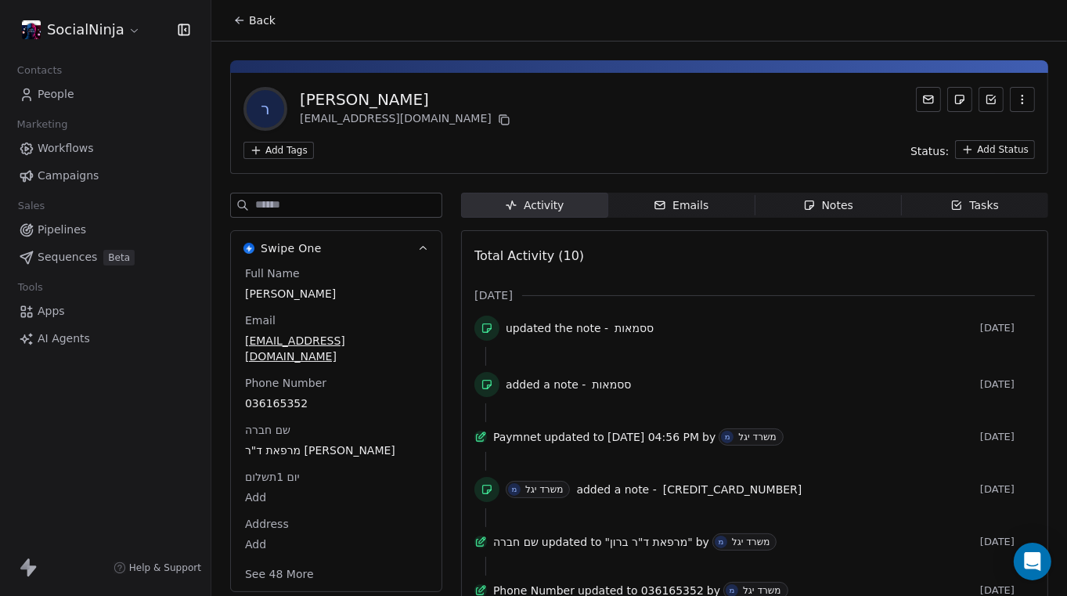 The height and width of the screenshot is (596, 1067). I want to click on span: updated the note -, so click(557, 328).